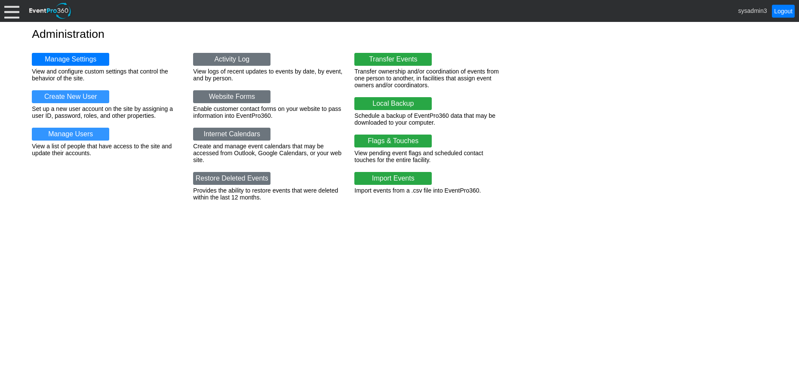 The height and width of the screenshot is (368, 799). Describe the element at coordinates (107, 112) in the screenshot. I see `div: Set up a new user account on the site by assigning a user ID, password, roles, and other properties.` at that location.